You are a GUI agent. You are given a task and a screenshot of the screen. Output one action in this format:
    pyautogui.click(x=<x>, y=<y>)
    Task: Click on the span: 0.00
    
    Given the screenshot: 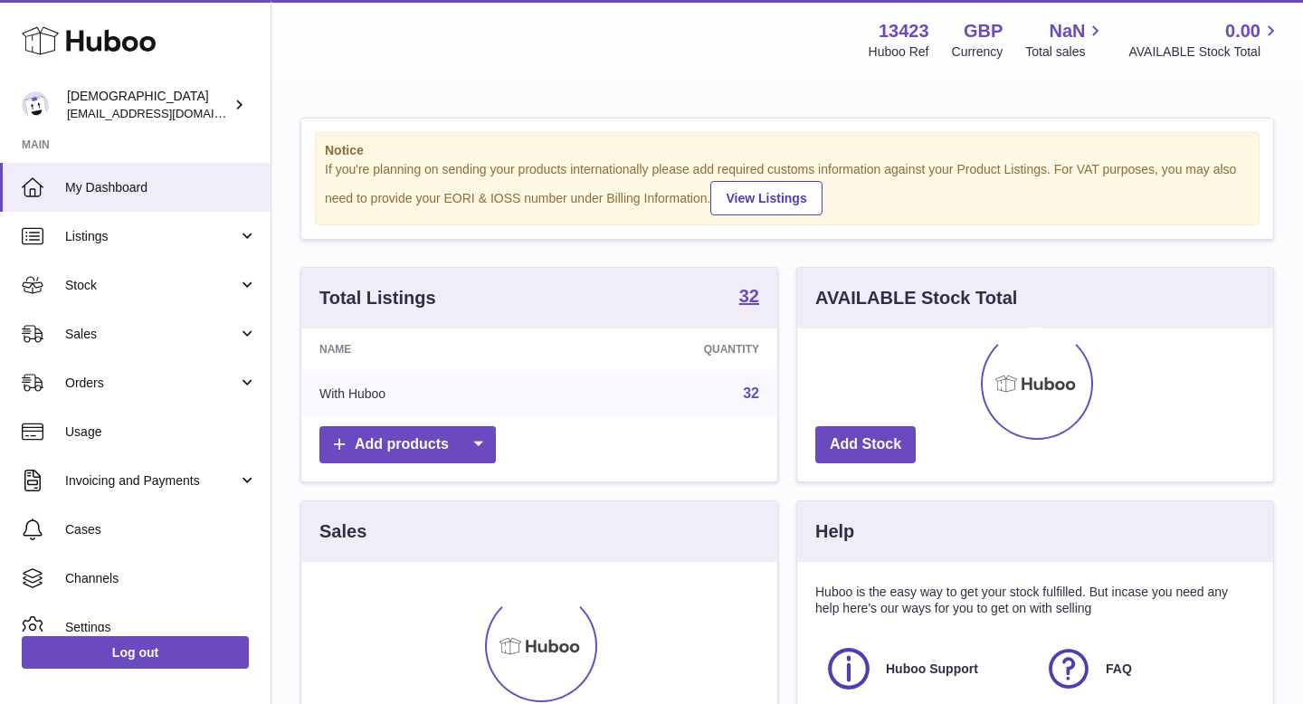 What is the action you would take?
    pyautogui.click(x=1243, y=31)
    